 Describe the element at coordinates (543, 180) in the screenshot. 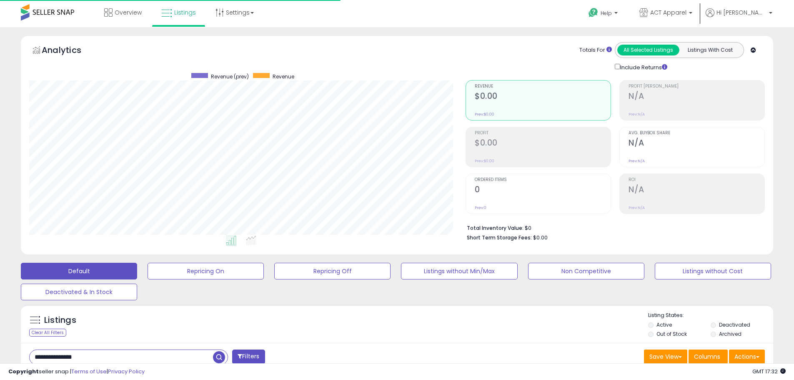

I see `span: Ordered Items` at that location.